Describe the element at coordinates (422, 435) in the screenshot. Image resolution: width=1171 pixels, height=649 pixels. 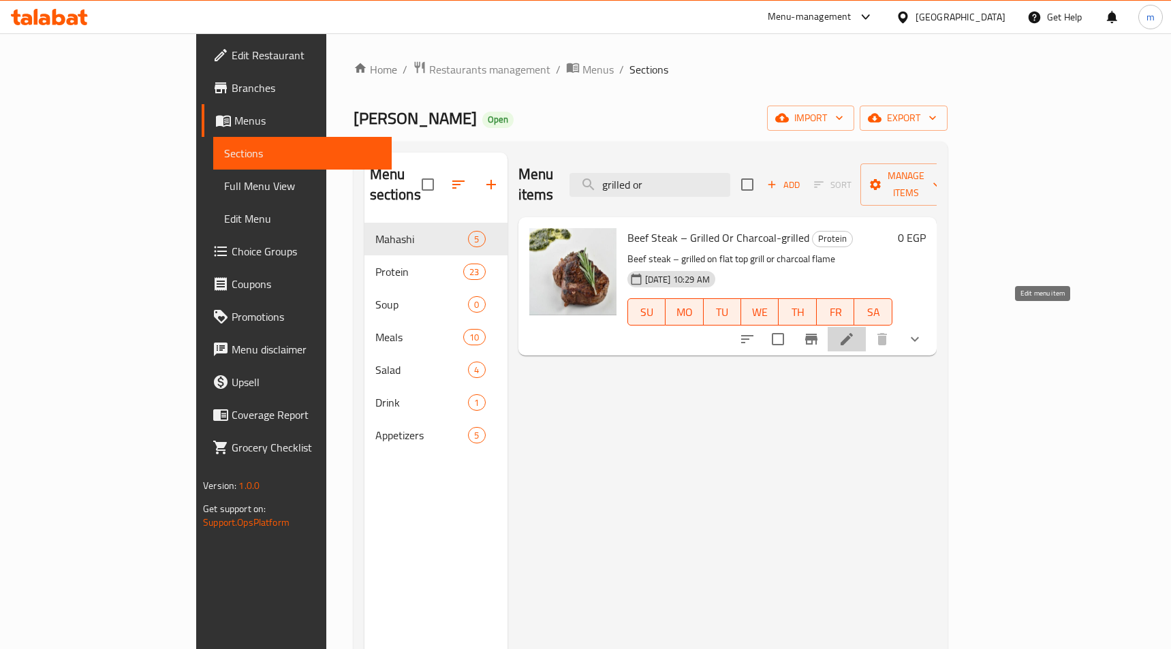
I see `span: Appetizers` at that location.